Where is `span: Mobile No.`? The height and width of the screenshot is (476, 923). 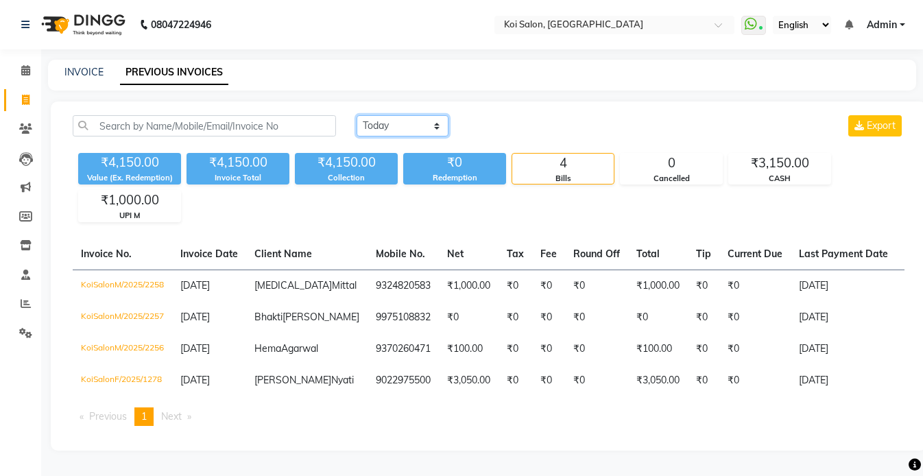 span: Mobile No. is located at coordinates (400, 254).